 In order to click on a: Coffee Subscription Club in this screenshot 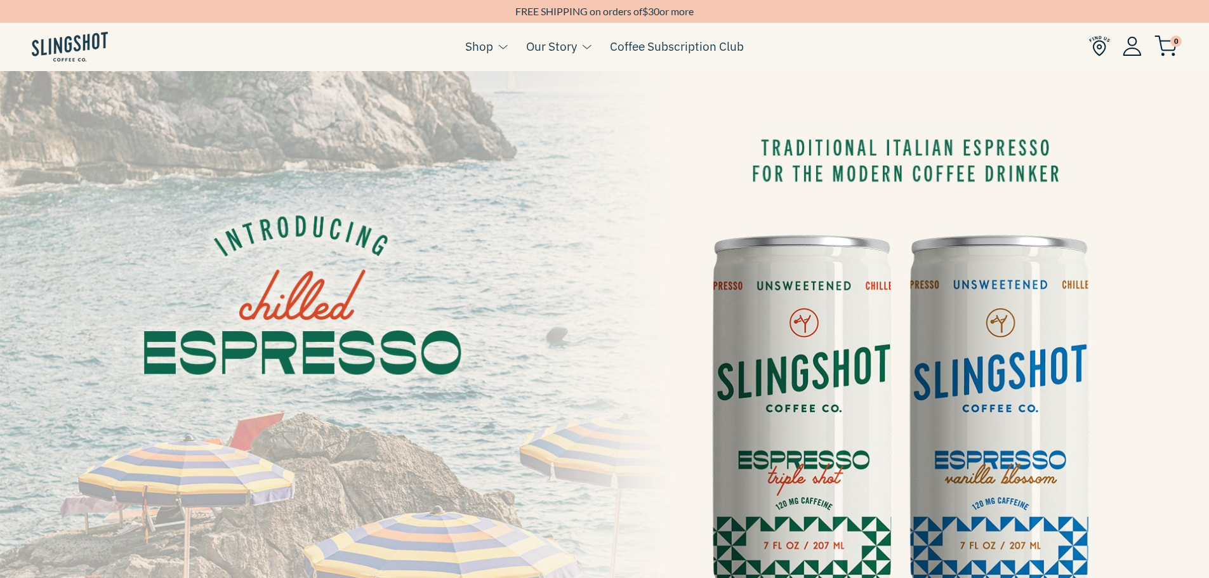, I will do `click(676, 46)`.